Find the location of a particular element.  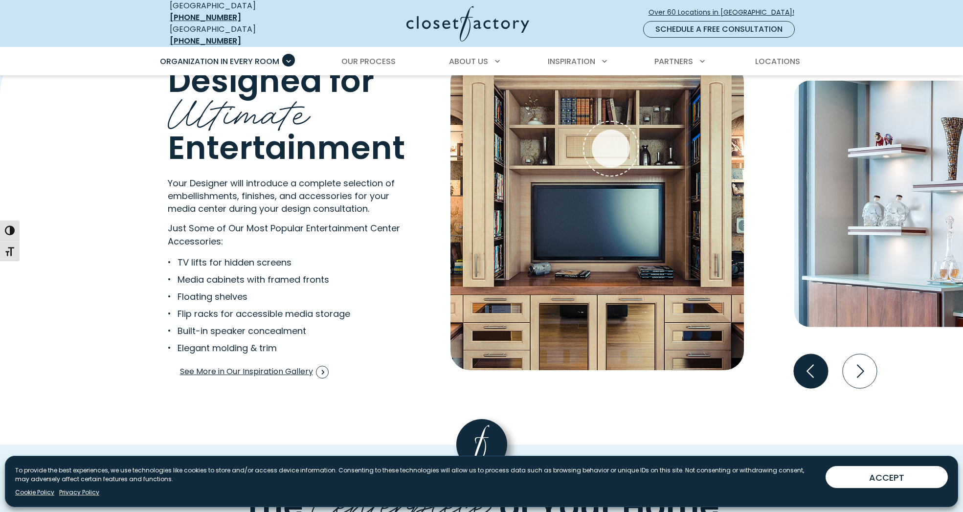

span: Inspiration is located at coordinates (571, 61).